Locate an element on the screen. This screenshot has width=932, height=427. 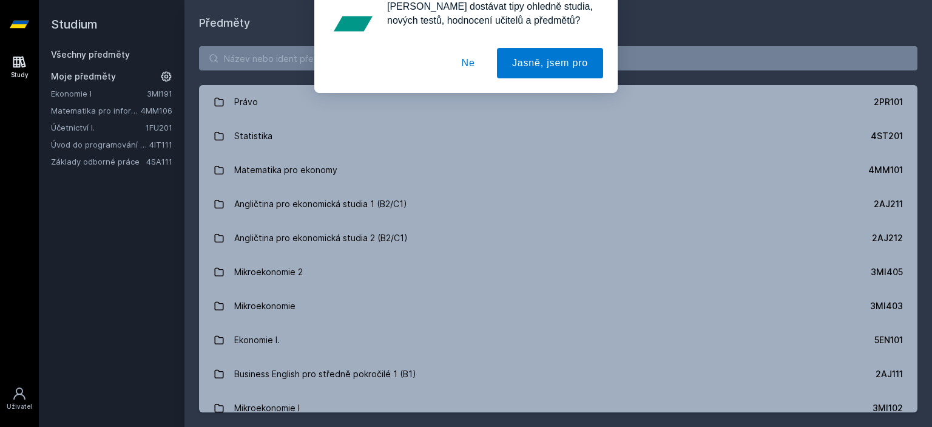
div: Uživatel is located at coordinates (19, 406).